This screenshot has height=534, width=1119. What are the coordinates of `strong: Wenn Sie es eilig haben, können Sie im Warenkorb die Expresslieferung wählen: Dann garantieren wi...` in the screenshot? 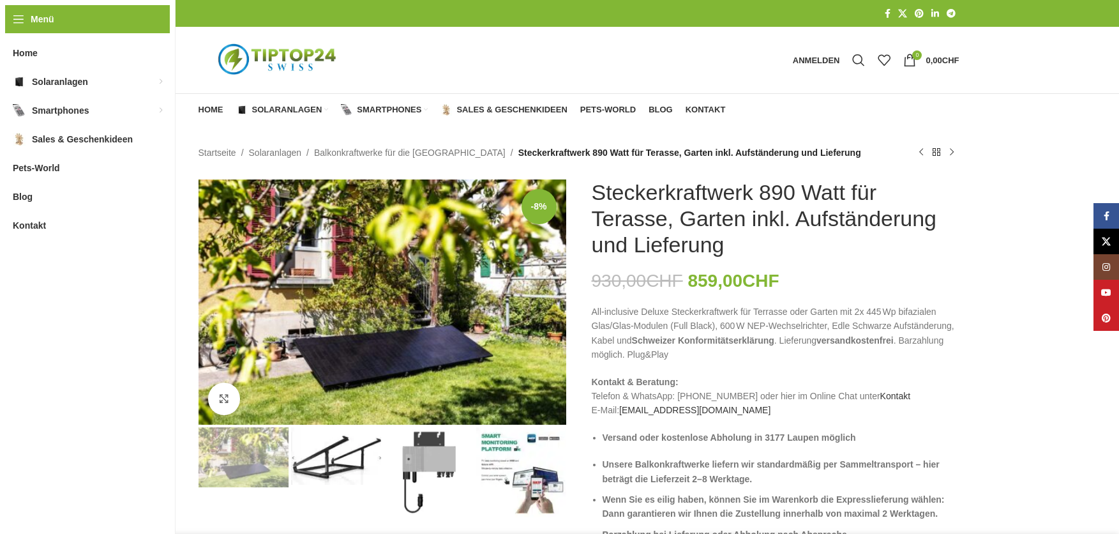 It's located at (774, 506).